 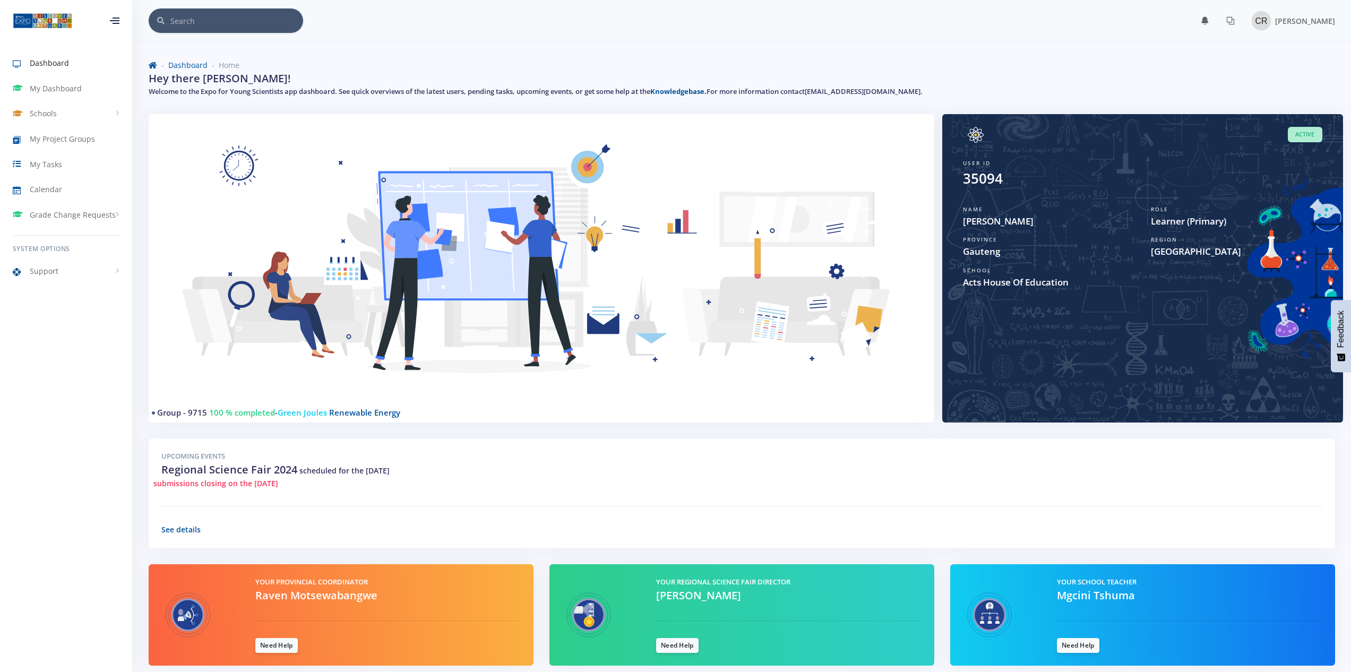 I want to click on span: Role, so click(x=1159, y=209).